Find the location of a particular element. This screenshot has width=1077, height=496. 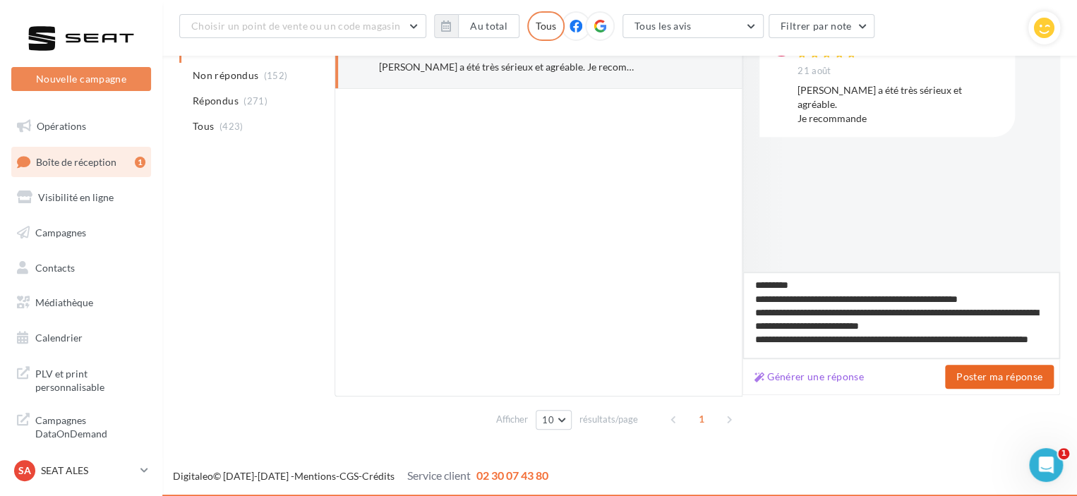

a: Opérations is located at coordinates (81, 126).